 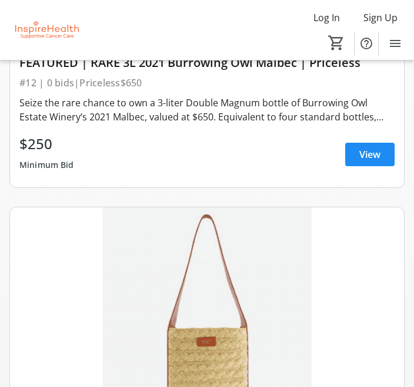 What do you see at coordinates (46, 30) in the screenshot?
I see `img: InspireHealth Supportive Cancer Care's Logo` at bounding box center [46, 30].